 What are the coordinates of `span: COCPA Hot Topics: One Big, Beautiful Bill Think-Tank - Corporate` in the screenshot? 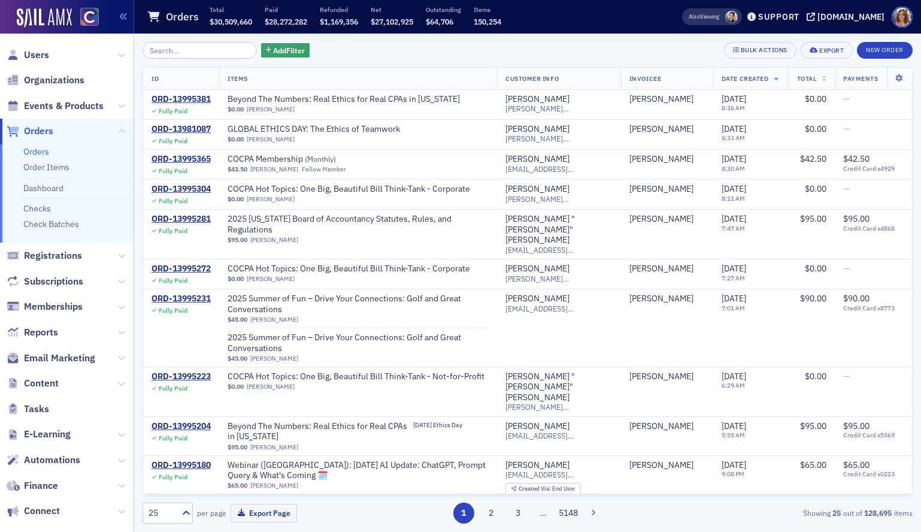 It's located at (348, 269).